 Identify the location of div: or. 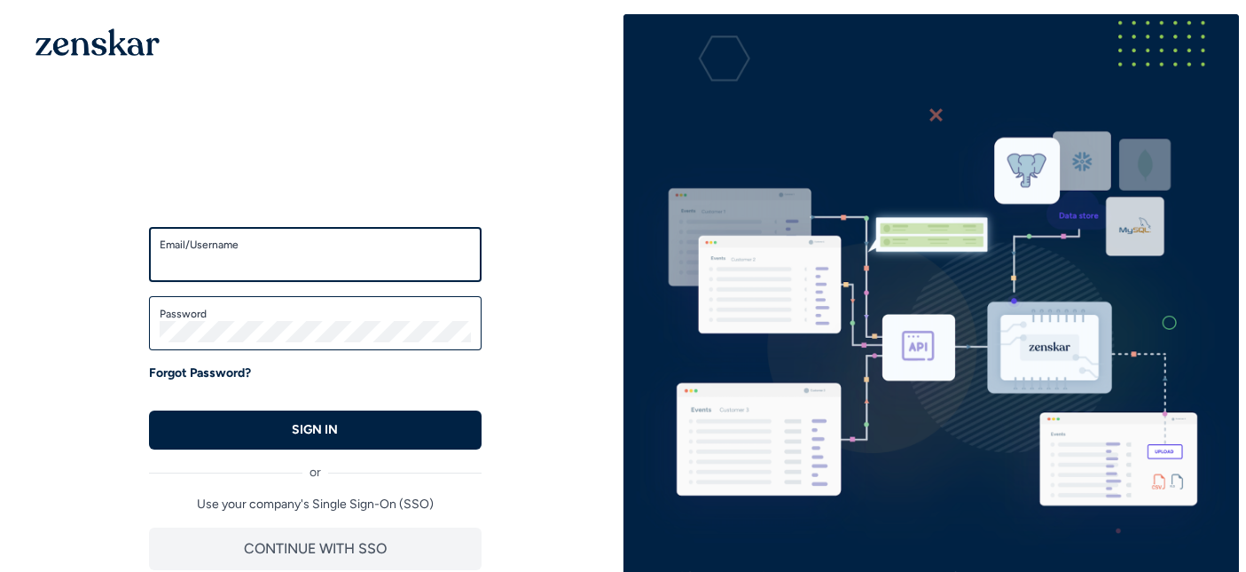
(315, 466).